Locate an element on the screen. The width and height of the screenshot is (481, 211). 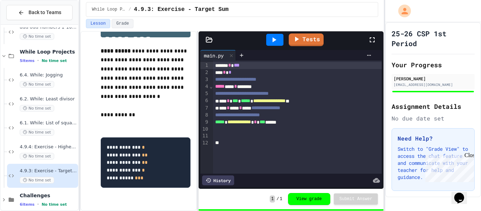
div: 3 is located at coordinates (205, 80).